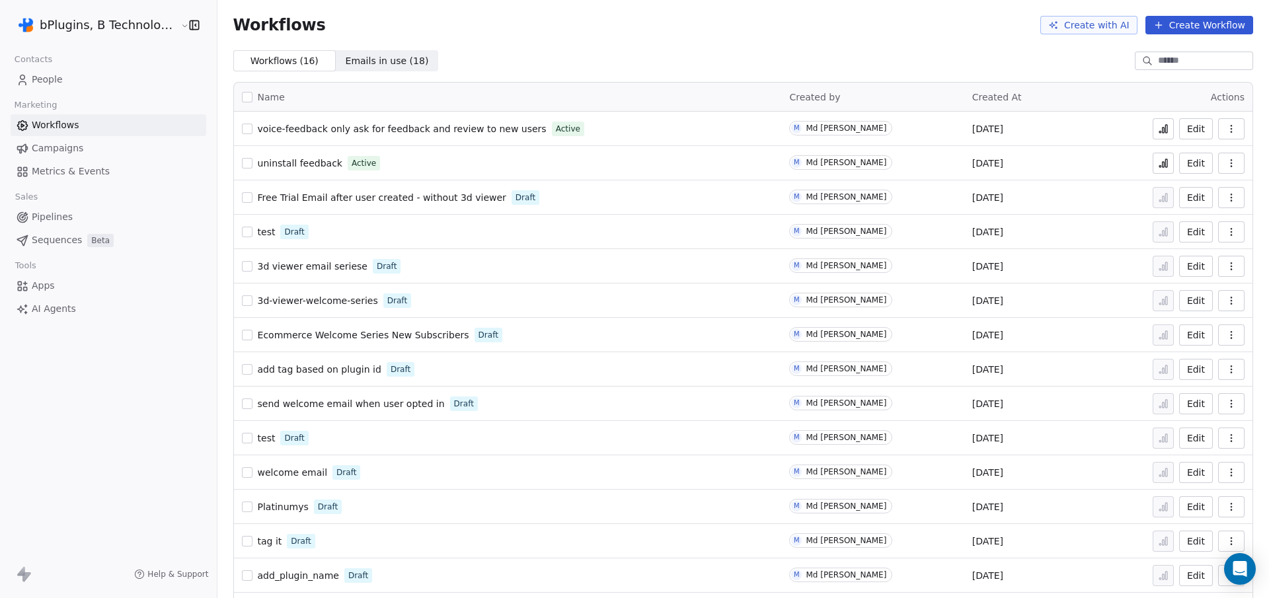 The width and height of the screenshot is (1269, 598). What do you see at coordinates (36, 105) in the screenshot?
I see `span: Marketing` at bounding box center [36, 105].